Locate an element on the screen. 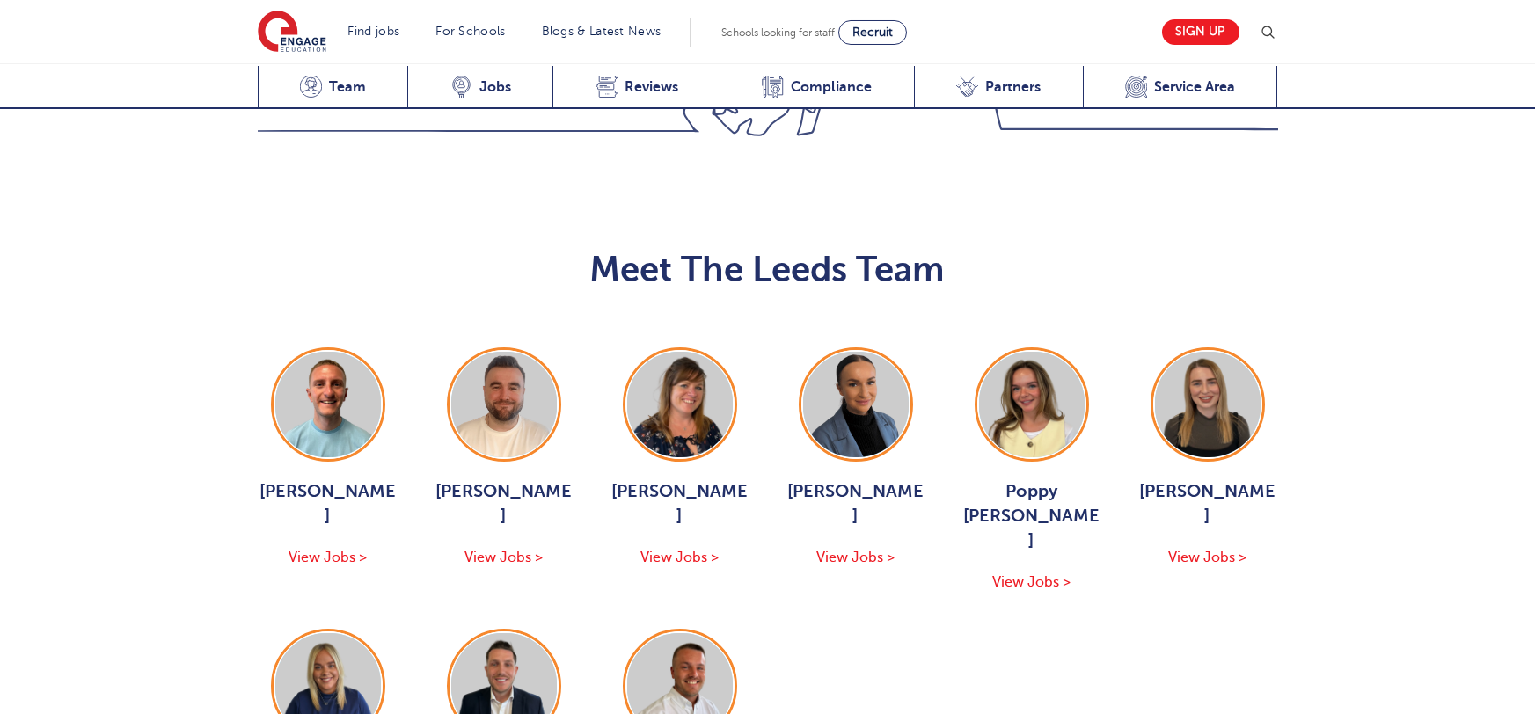  h2: Meet The Leeds Team is located at coordinates (768, 270).